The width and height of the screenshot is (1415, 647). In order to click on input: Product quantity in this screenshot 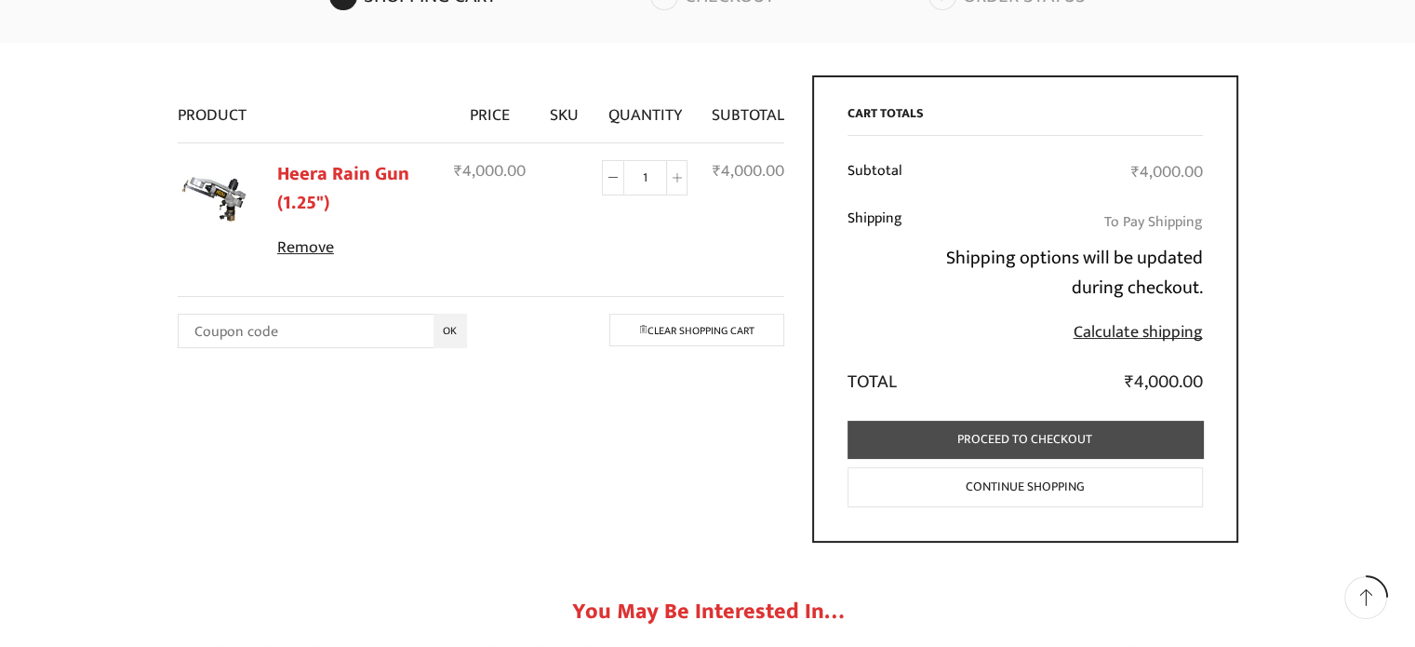, I will do `click(645, 178)`.